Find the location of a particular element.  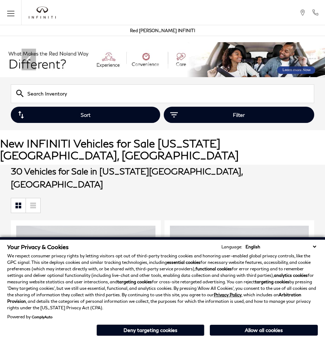

span: Go to slide 7 is located at coordinates (188, 67).